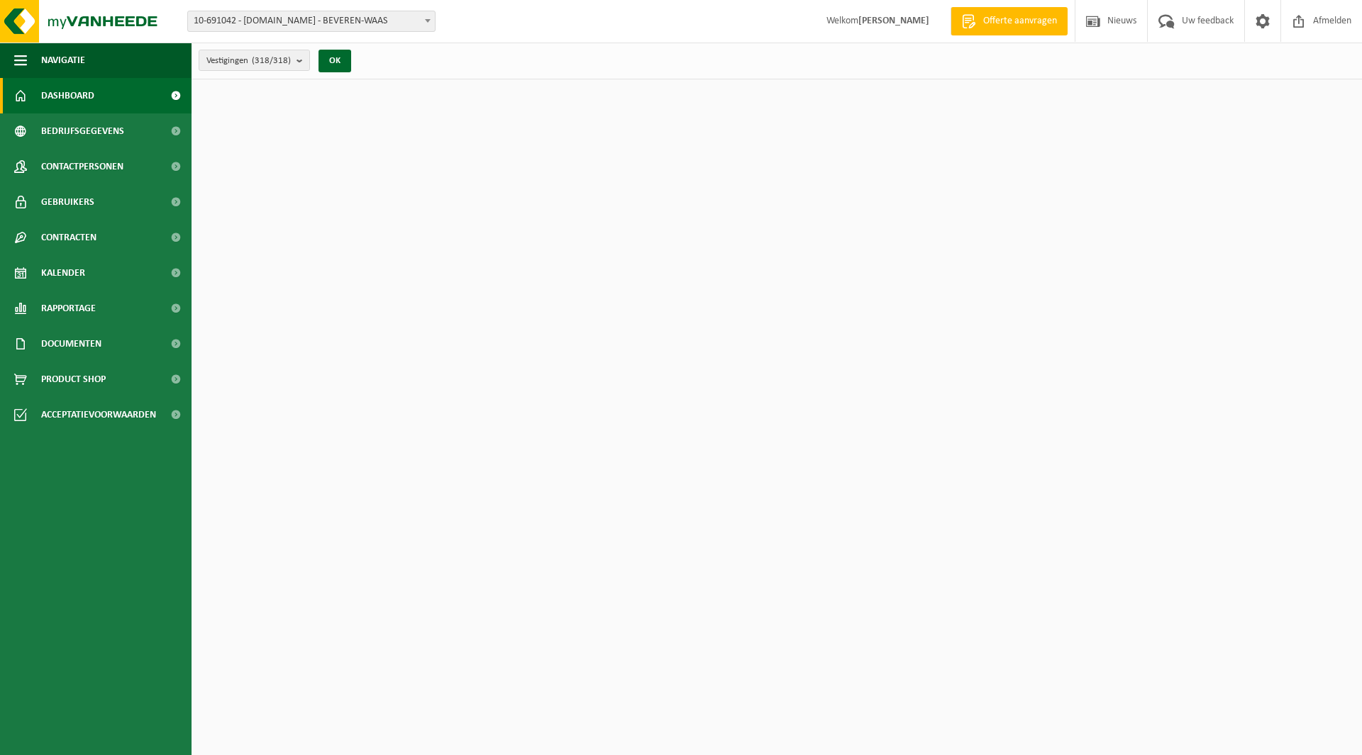 This screenshot has height=755, width=1362. What do you see at coordinates (71, 344) in the screenshot?
I see `span: Documenten` at bounding box center [71, 344].